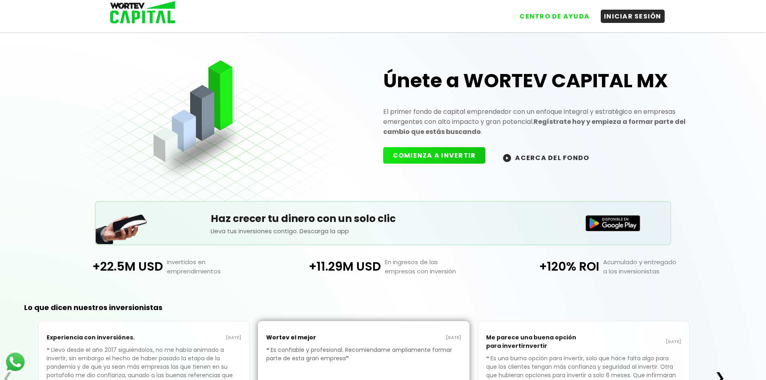  Describe the element at coordinates (364, 360) in the screenshot. I see `p: Es confiable y profesional. Recomiendame ampliamente formar parte de esta gran empresa` at that location.